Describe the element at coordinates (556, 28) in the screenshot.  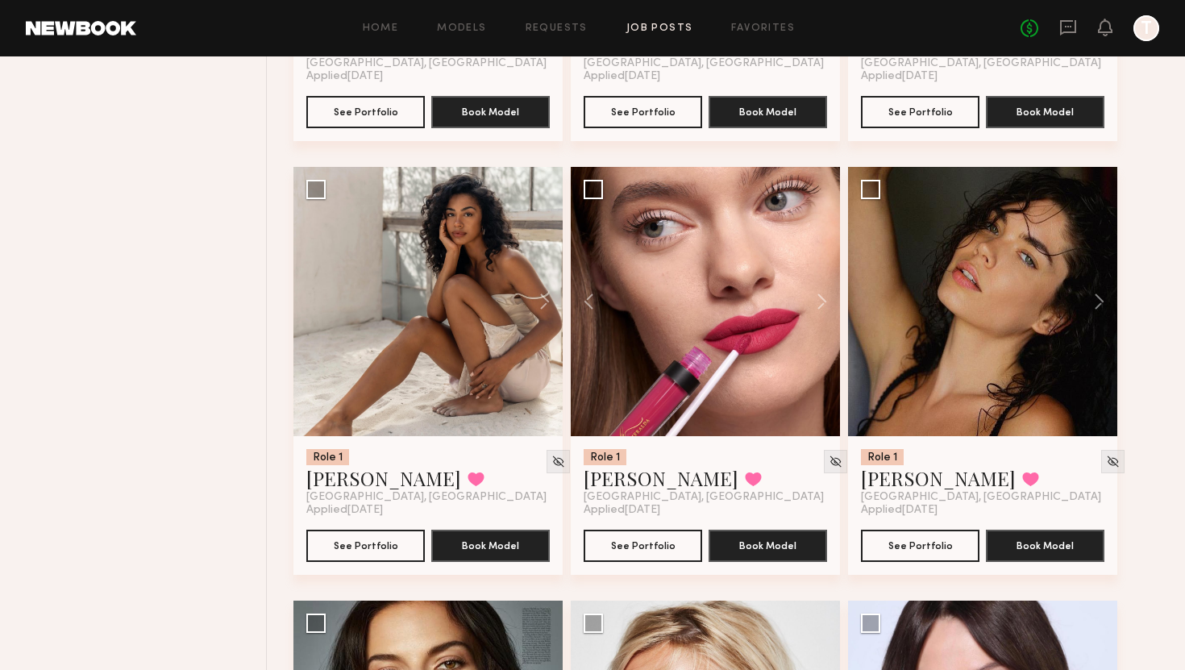
I see `a: Requests` at that location.